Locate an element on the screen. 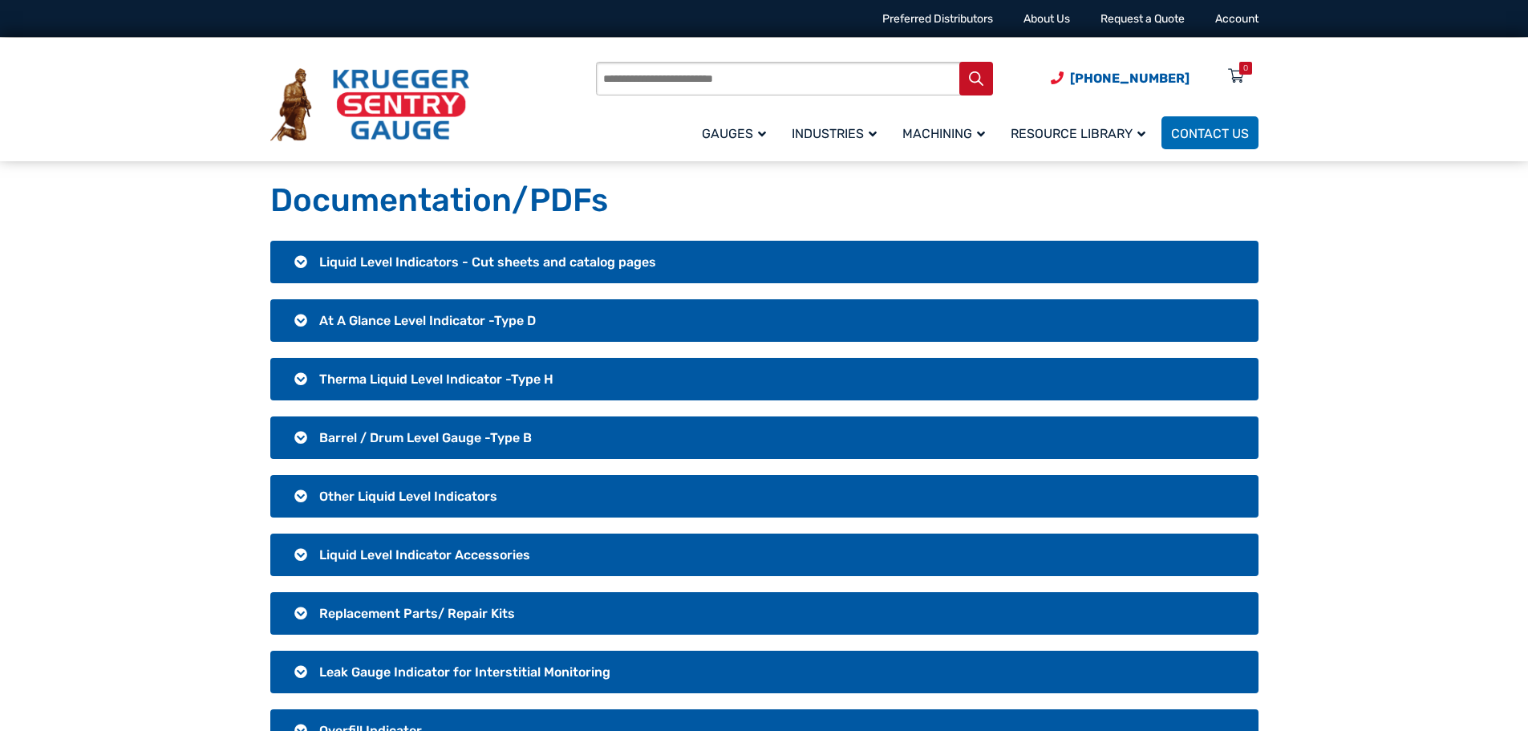 This screenshot has height=731, width=1528. span: Gauges is located at coordinates (734, 133).